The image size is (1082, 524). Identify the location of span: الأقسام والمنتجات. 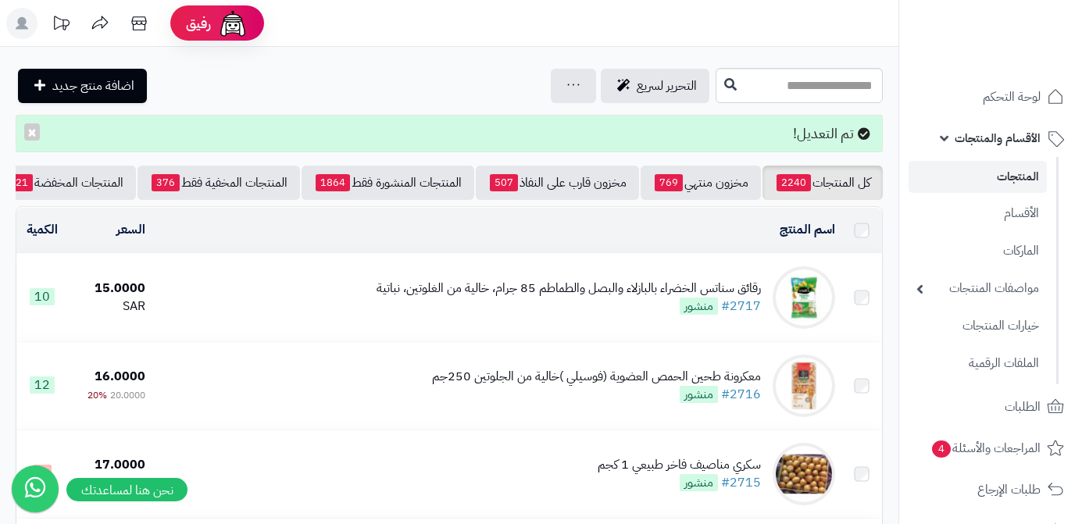
(998, 138).